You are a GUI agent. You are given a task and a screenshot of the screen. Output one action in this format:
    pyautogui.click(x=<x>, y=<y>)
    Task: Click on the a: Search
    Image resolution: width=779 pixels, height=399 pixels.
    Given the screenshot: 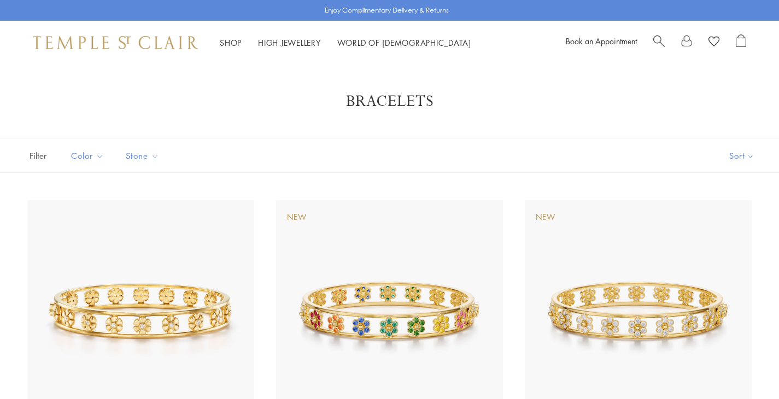 What is the action you would take?
    pyautogui.click(x=659, y=43)
    